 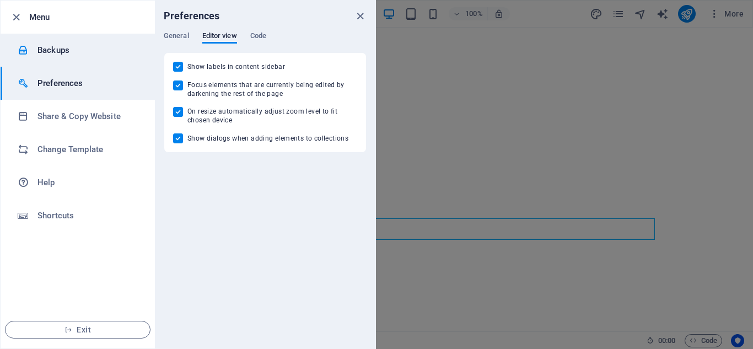 I want to click on h6: Share & Copy Website, so click(x=88, y=116).